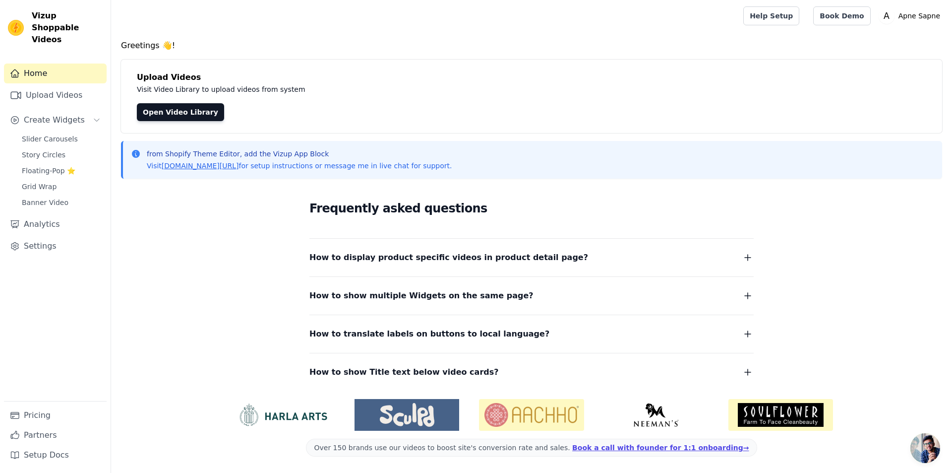 The width and height of the screenshot is (952, 473). Describe the element at coordinates (45, 202) in the screenshot. I see `span: Banner Video` at that location.